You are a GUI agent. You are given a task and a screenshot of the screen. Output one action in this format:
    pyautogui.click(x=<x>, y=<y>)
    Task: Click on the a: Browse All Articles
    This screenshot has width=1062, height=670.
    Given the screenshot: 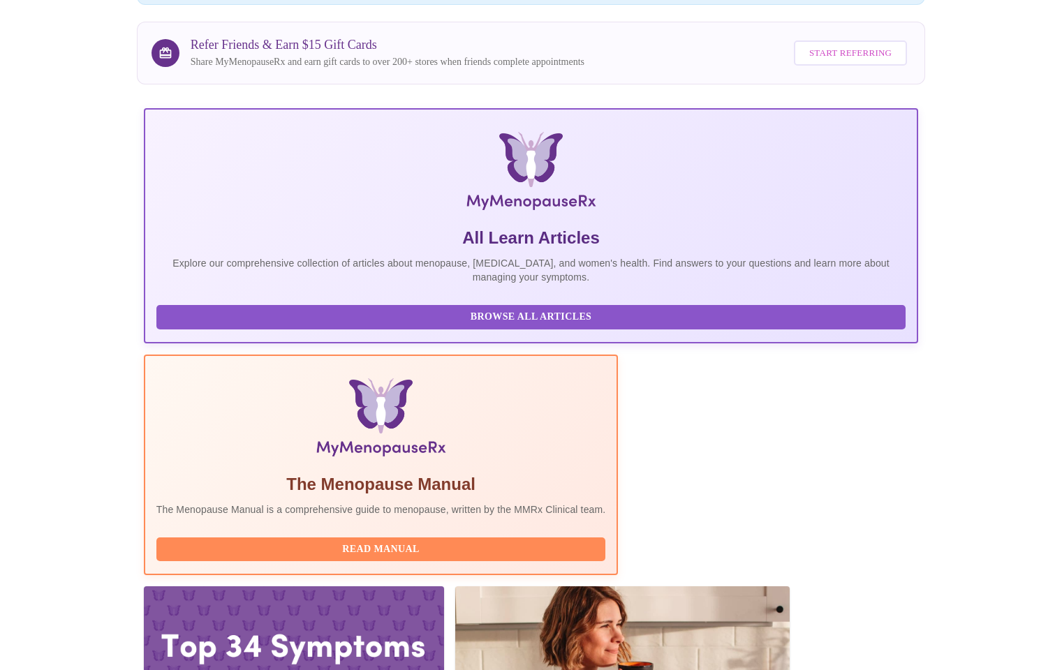 What is the action you would take?
    pyautogui.click(x=533, y=316)
    